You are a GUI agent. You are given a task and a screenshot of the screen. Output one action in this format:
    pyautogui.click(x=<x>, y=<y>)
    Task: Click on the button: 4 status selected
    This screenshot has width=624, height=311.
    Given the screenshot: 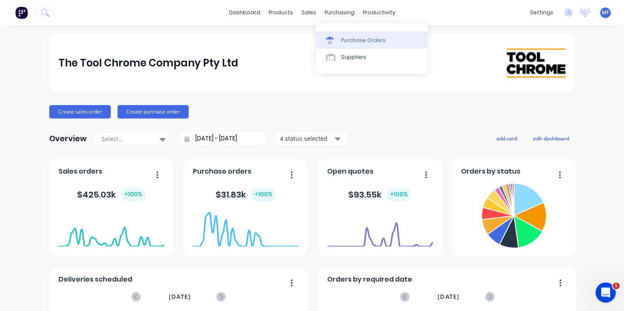 What is the action you would take?
    pyautogui.click(x=311, y=139)
    